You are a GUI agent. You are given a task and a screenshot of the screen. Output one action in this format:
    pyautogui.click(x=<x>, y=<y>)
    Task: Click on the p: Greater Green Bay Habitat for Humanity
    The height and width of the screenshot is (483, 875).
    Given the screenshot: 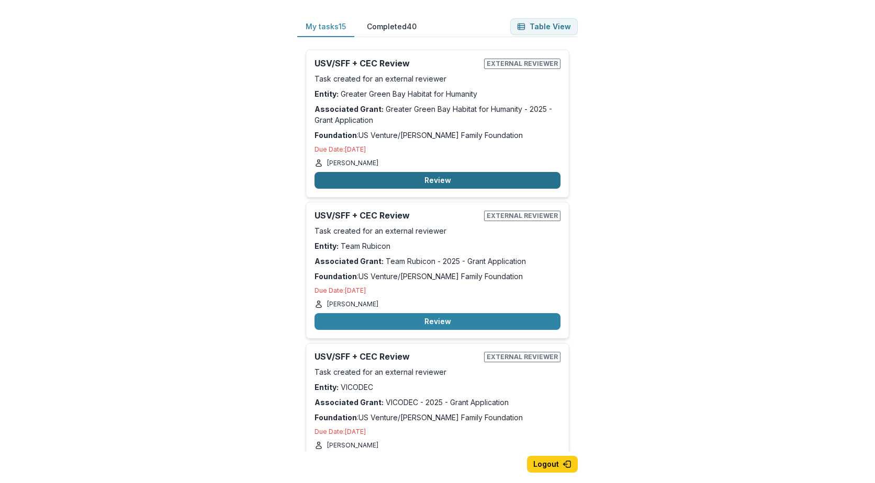 What is the action you would take?
    pyautogui.click(x=437, y=94)
    